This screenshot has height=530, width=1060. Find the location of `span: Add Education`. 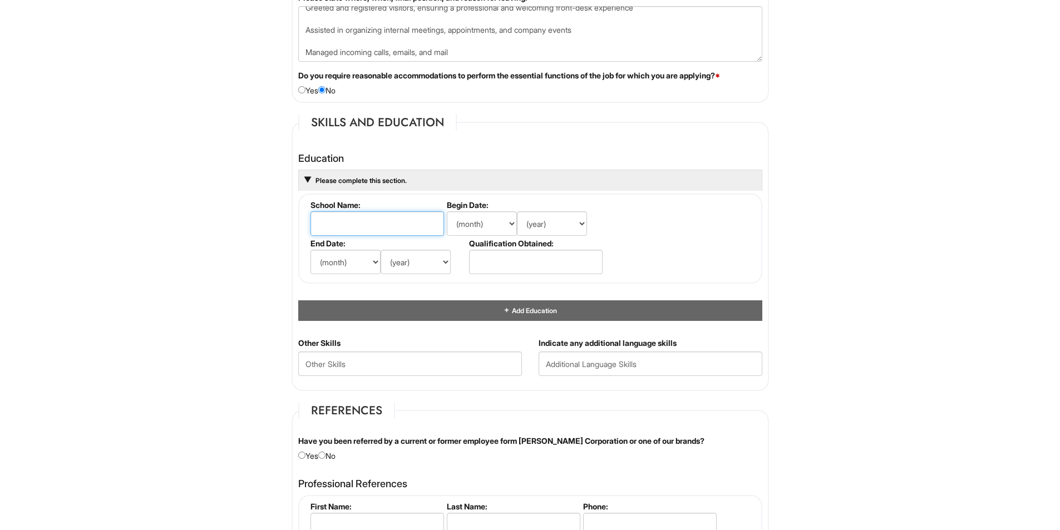

span: Add Education is located at coordinates (533, 311).